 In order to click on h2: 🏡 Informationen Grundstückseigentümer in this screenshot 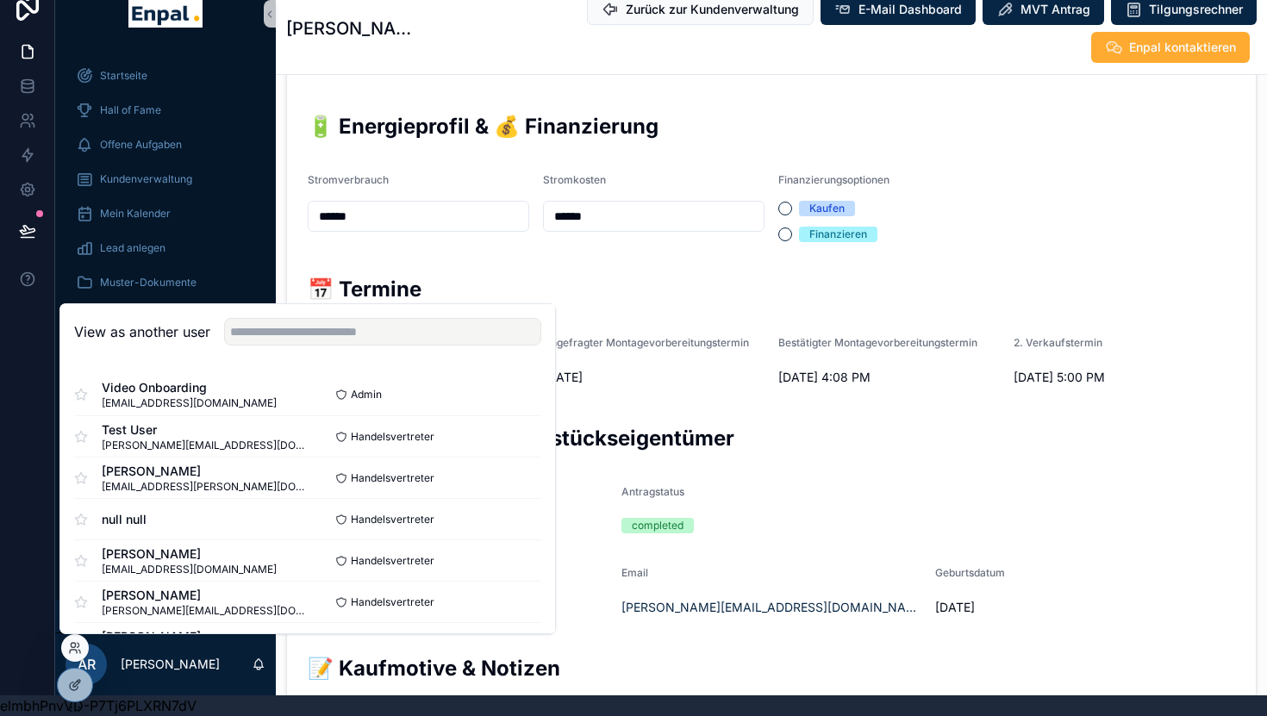, I will do `click(771, 438)`.